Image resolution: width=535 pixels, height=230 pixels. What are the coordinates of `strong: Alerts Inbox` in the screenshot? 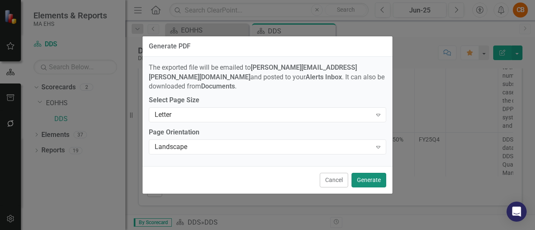 It's located at (323, 77).